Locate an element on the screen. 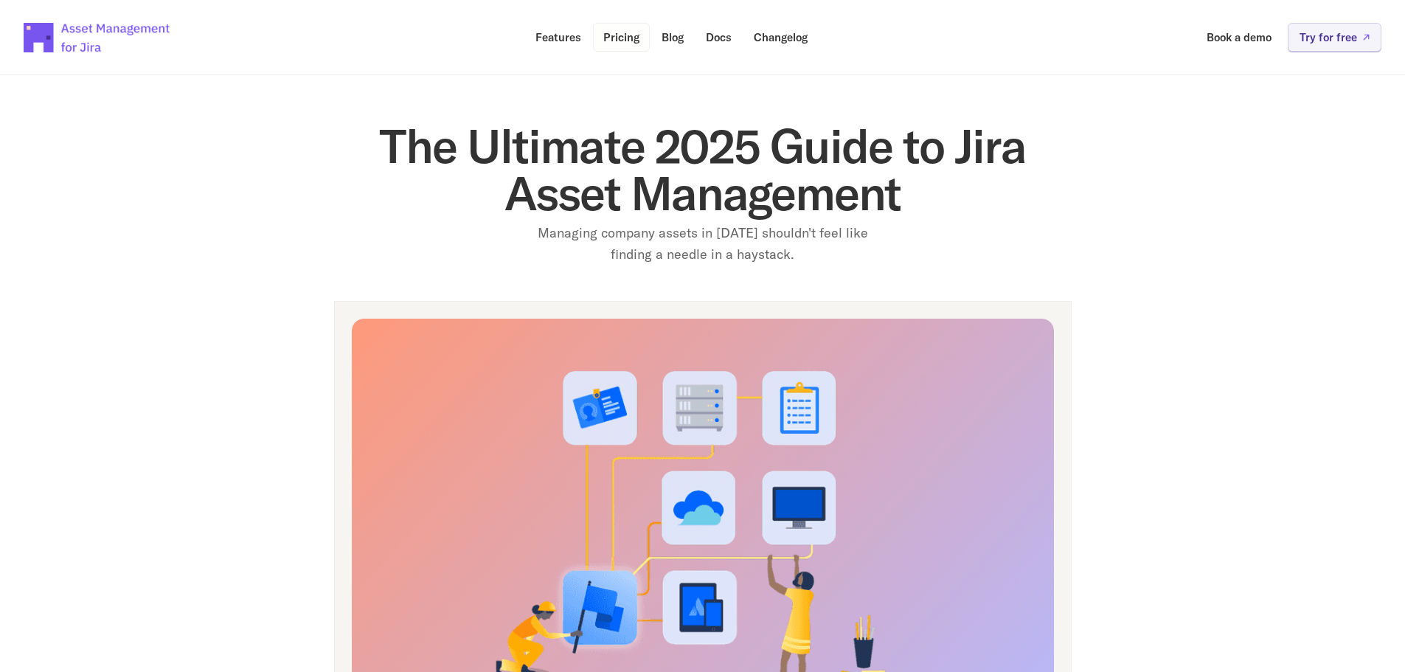  p: Docs is located at coordinates (718, 37).